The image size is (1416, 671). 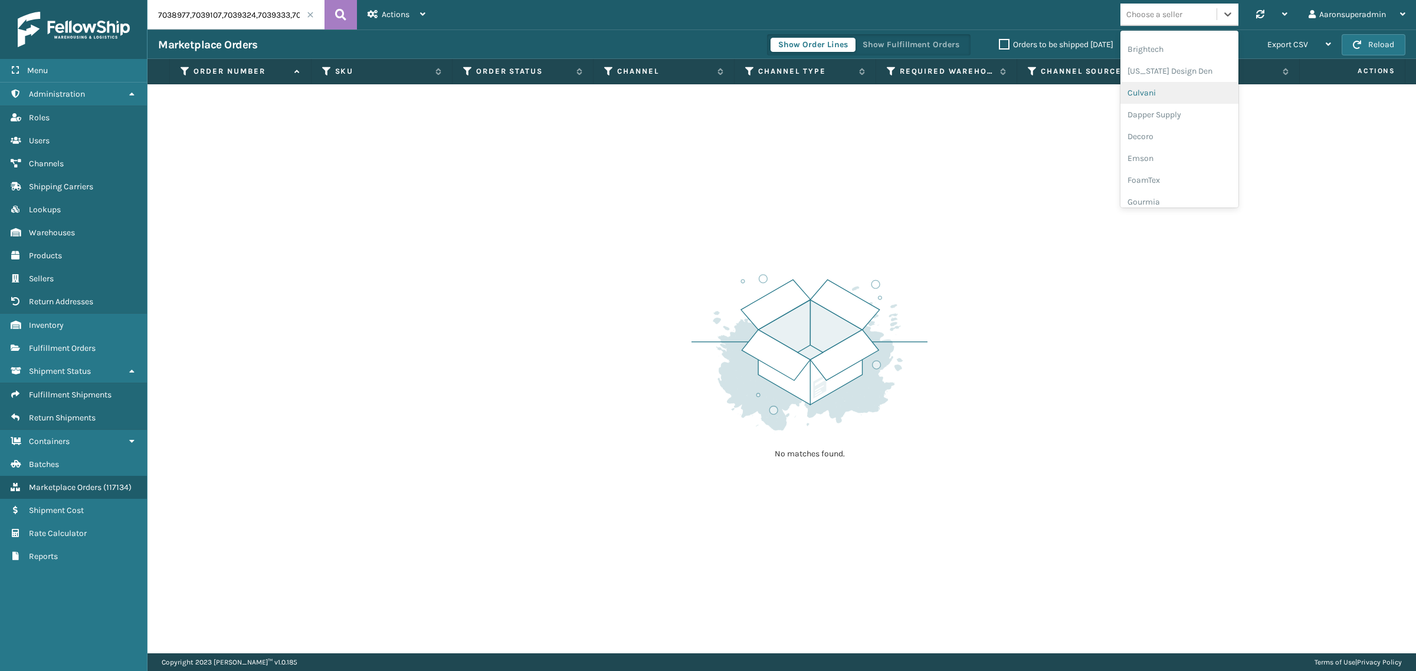 I want to click on a: Terms of Use, so click(x=1334, y=662).